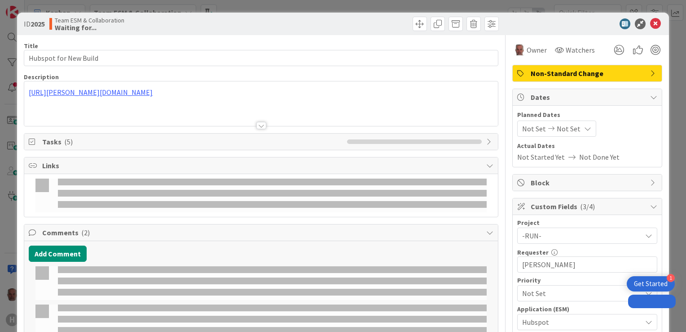 The width and height of the screenshot is (686, 332). I want to click on span: Links, so click(262, 165).